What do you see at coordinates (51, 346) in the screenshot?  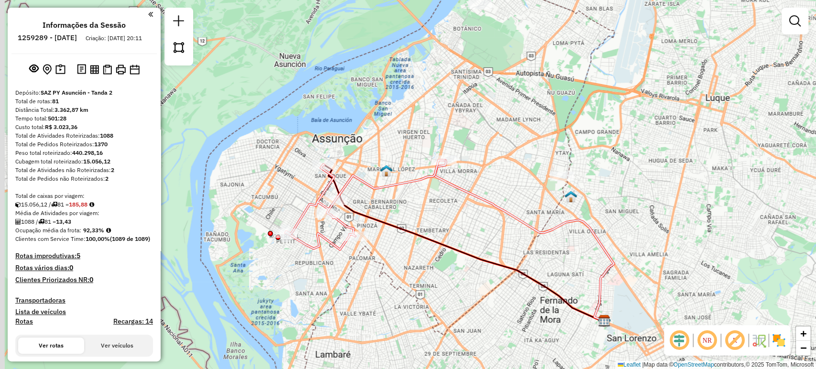 I see `button: Ver rotas` at bounding box center [51, 346].